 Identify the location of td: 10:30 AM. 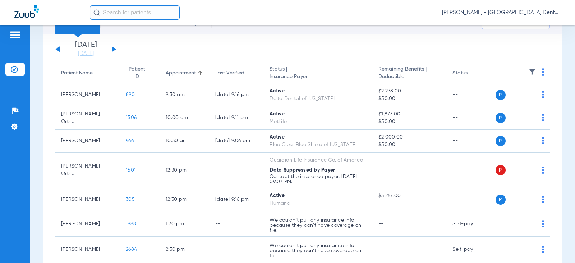
(185, 141).